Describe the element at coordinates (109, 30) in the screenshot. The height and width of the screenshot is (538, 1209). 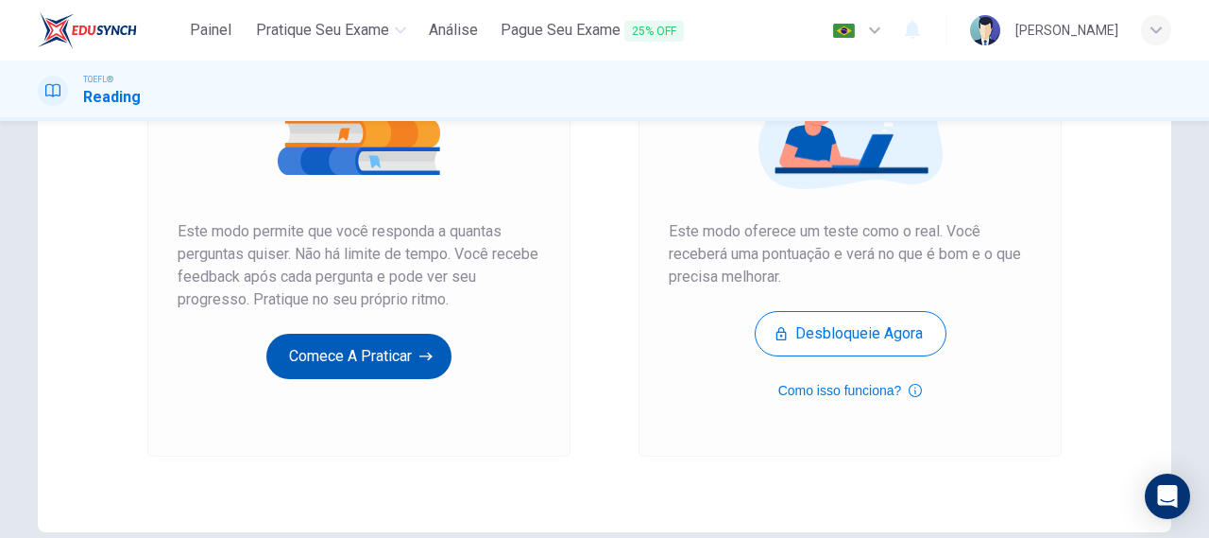
I see `a: EduSynch logo` at that location.